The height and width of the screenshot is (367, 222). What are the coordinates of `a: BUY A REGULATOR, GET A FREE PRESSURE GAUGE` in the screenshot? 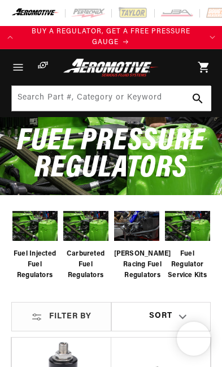 It's located at (111, 37).